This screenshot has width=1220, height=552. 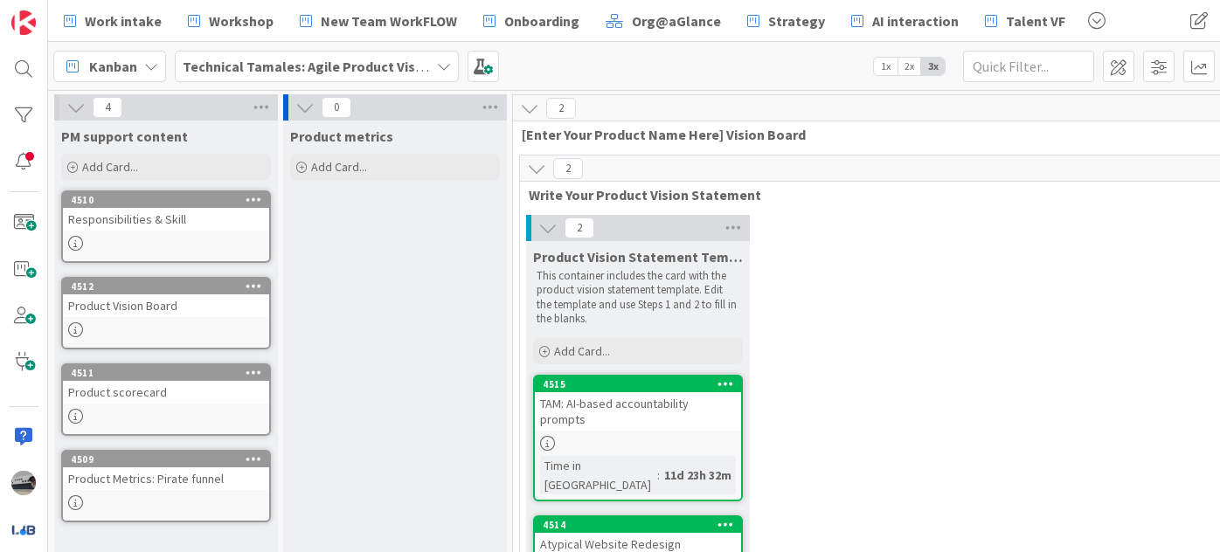 I want to click on div: 4511Product scorecard, so click(x=166, y=384).